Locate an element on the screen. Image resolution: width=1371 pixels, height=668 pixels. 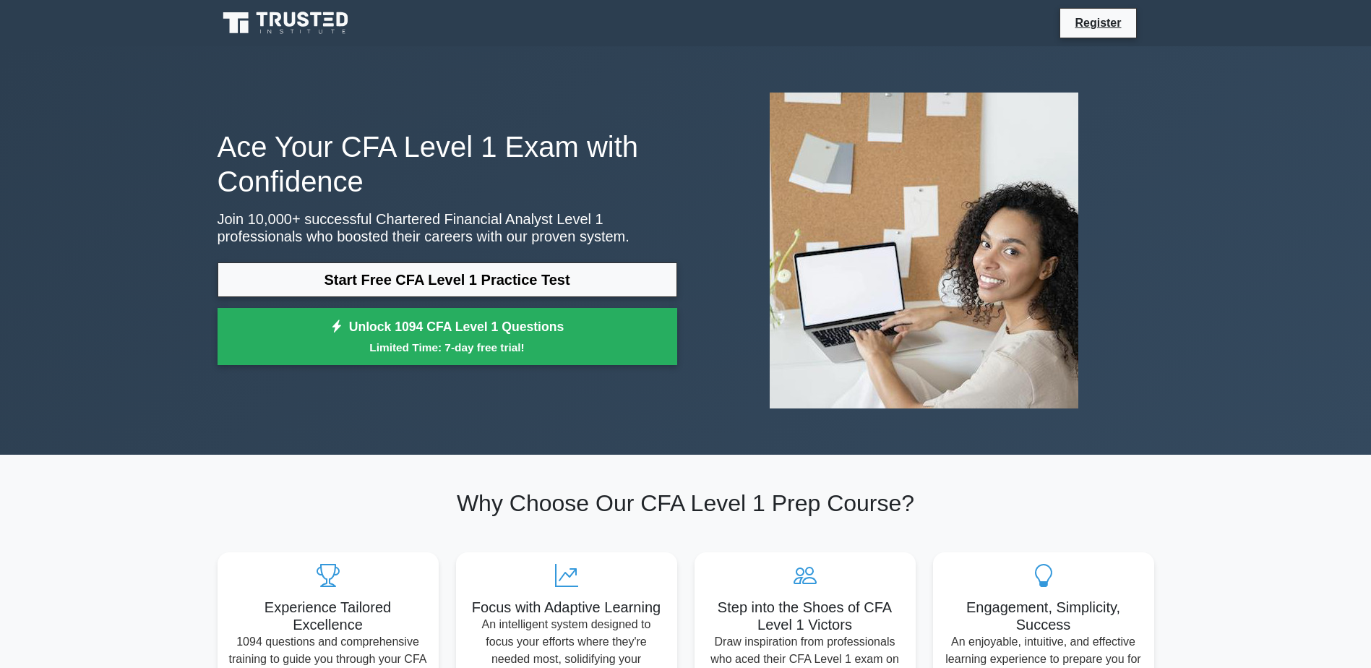
p: Join 10,000+ successful Chartered Financial Analyst Level 1 professionals who boosted their caree... is located at coordinates (447, 228).